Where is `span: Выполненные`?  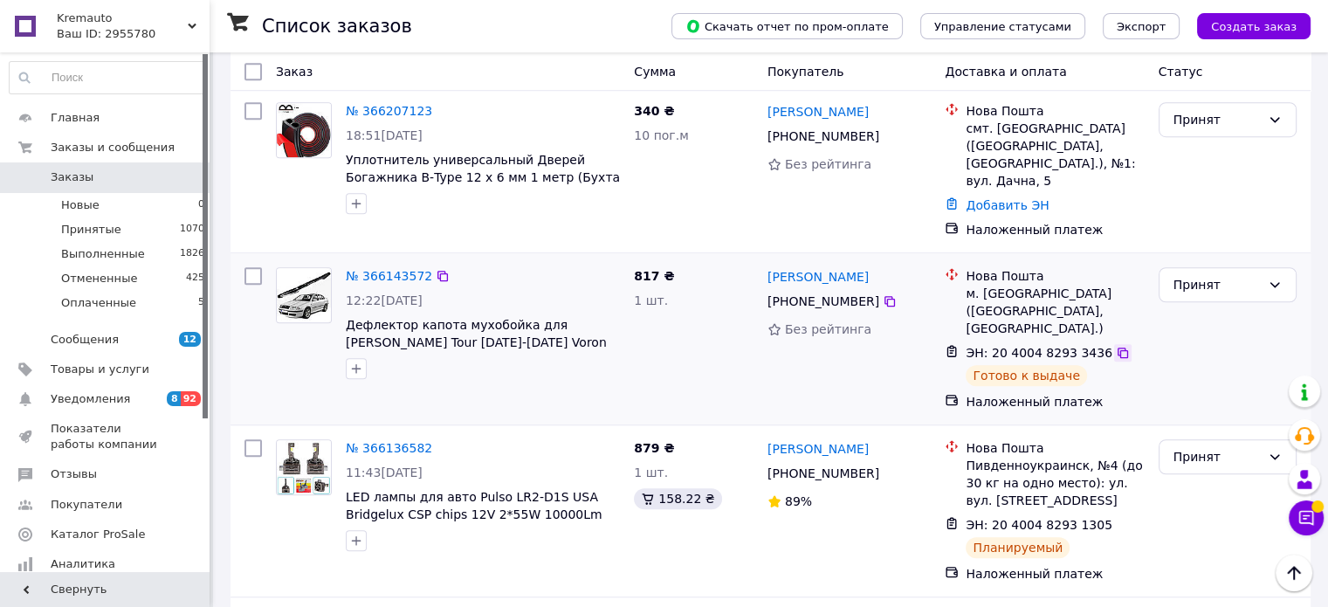
span: Выполненные is located at coordinates (103, 254).